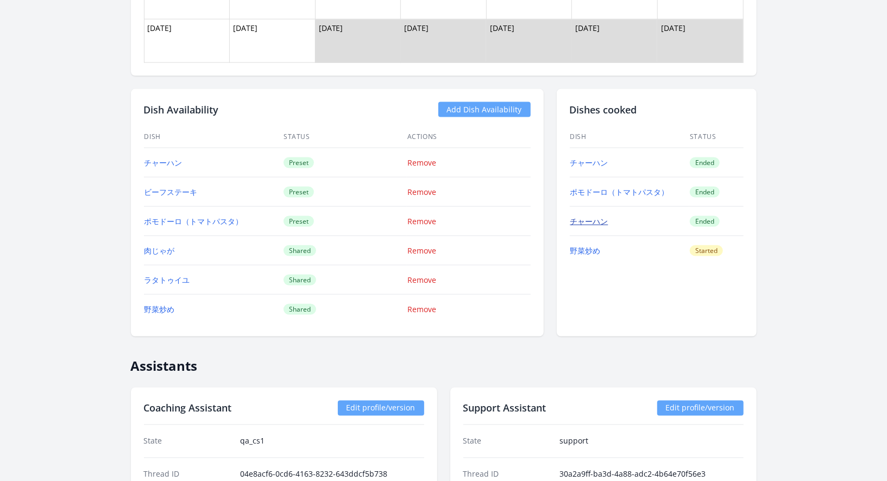 The height and width of the screenshot is (481, 887). Describe the element at coordinates (332, 475) in the screenshot. I see `dd: 04e8acf6-0cd6-4163-8232-643ddcf5b738` at that location.